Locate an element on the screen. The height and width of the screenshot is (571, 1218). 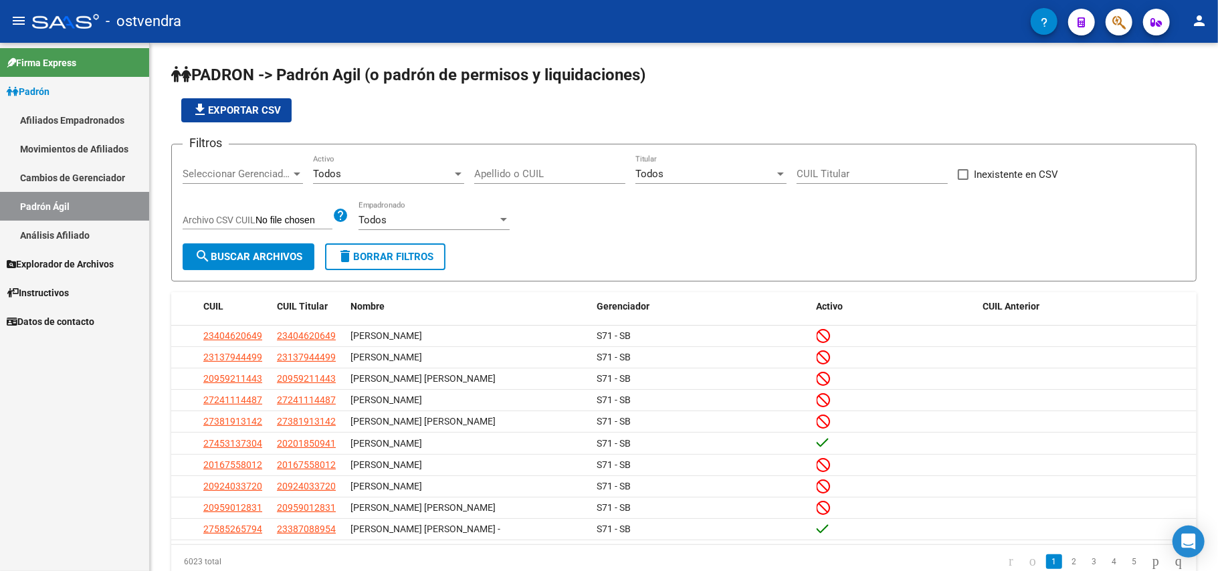
mat-icon: search is located at coordinates (203, 256).